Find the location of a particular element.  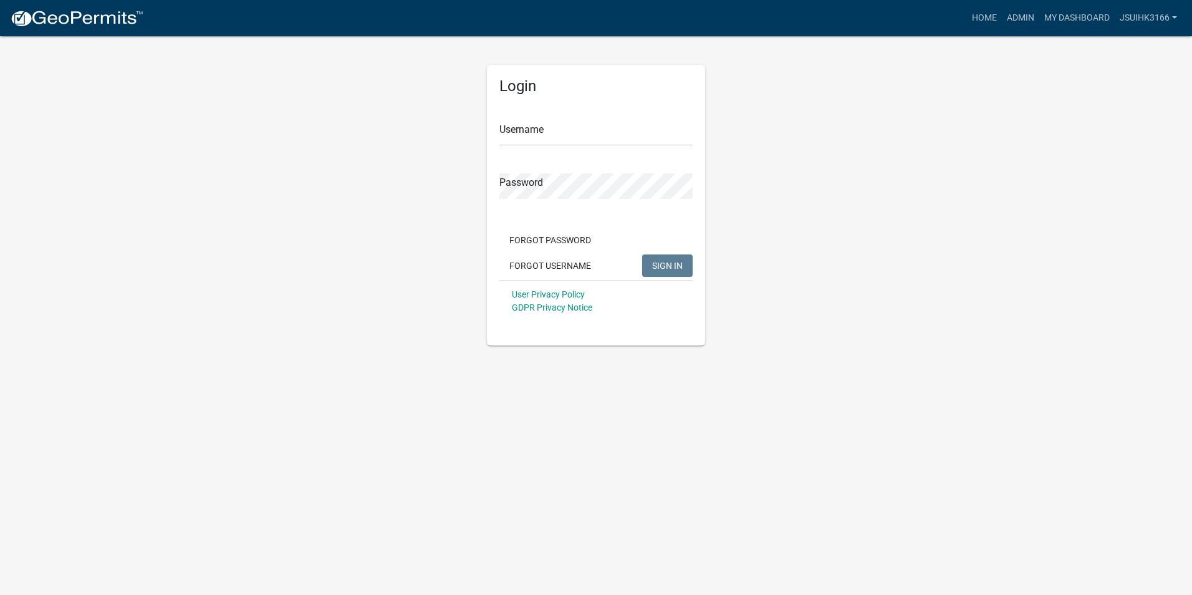

button: Forgot Password is located at coordinates (550, 240).